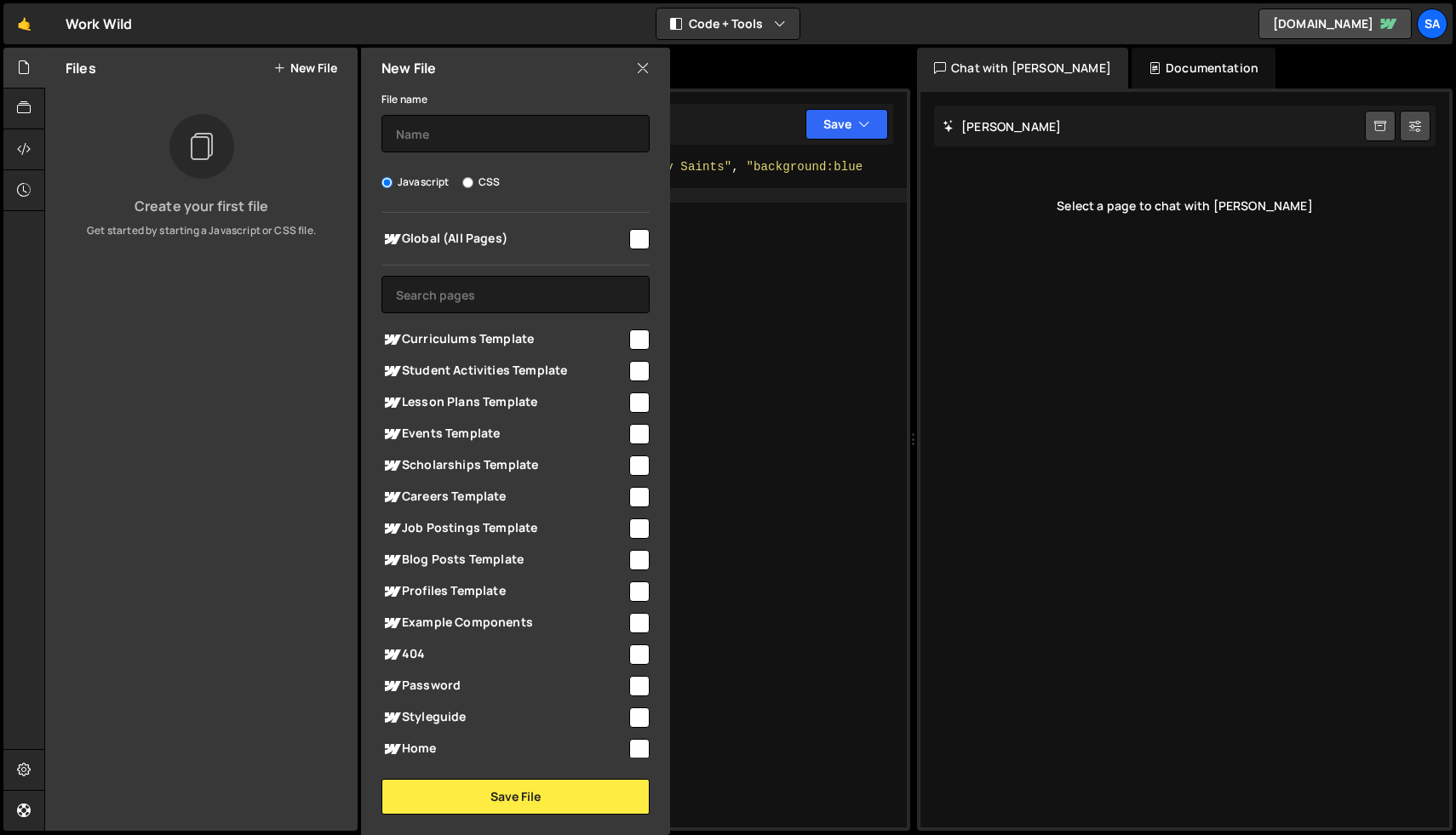 The image size is (1456, 835). I want to click on button: Code + Tools, so click(728, 24).